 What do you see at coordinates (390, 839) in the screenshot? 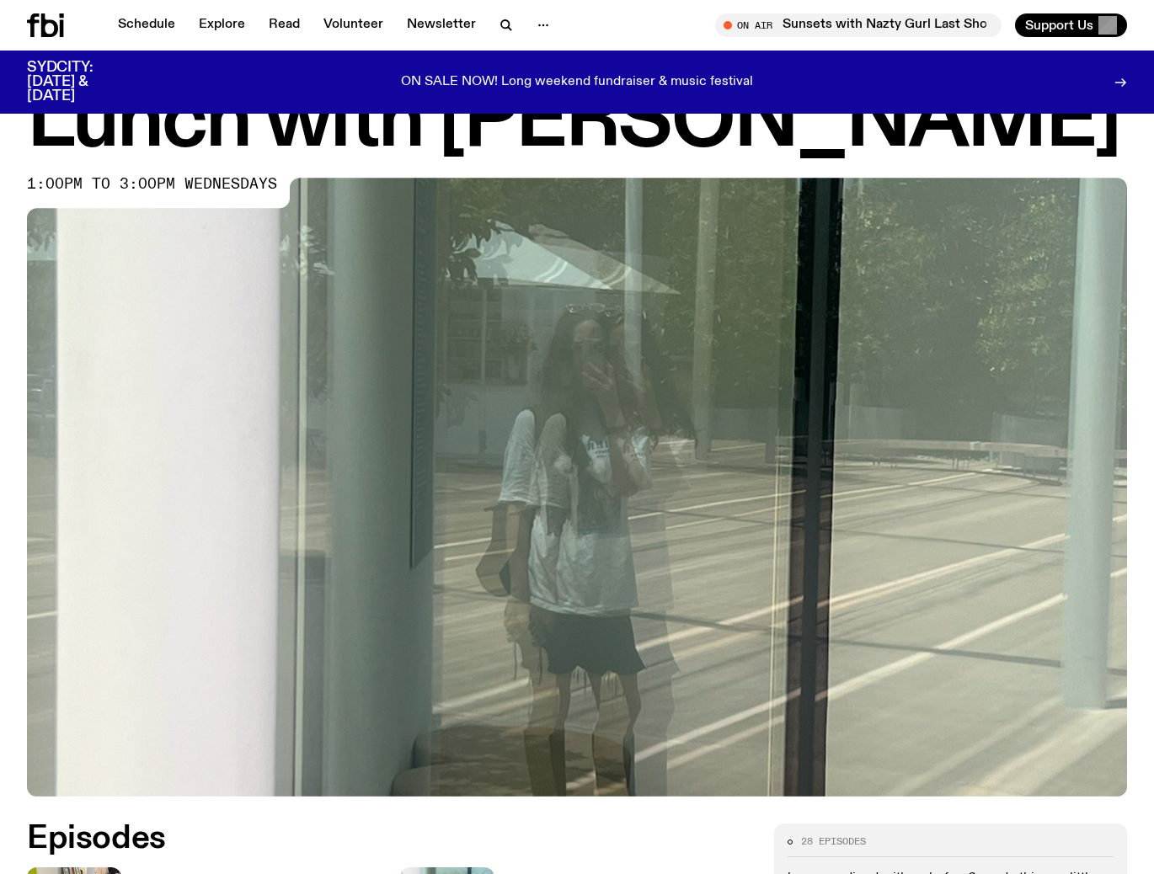
I see `h2: Episodes` at bounding box center [390, 839].